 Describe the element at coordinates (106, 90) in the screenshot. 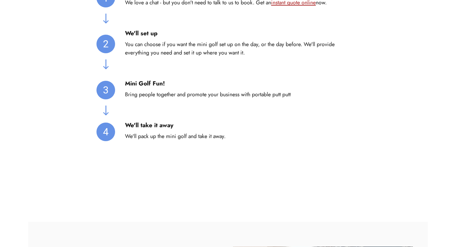

I see `span: 3` at that location.